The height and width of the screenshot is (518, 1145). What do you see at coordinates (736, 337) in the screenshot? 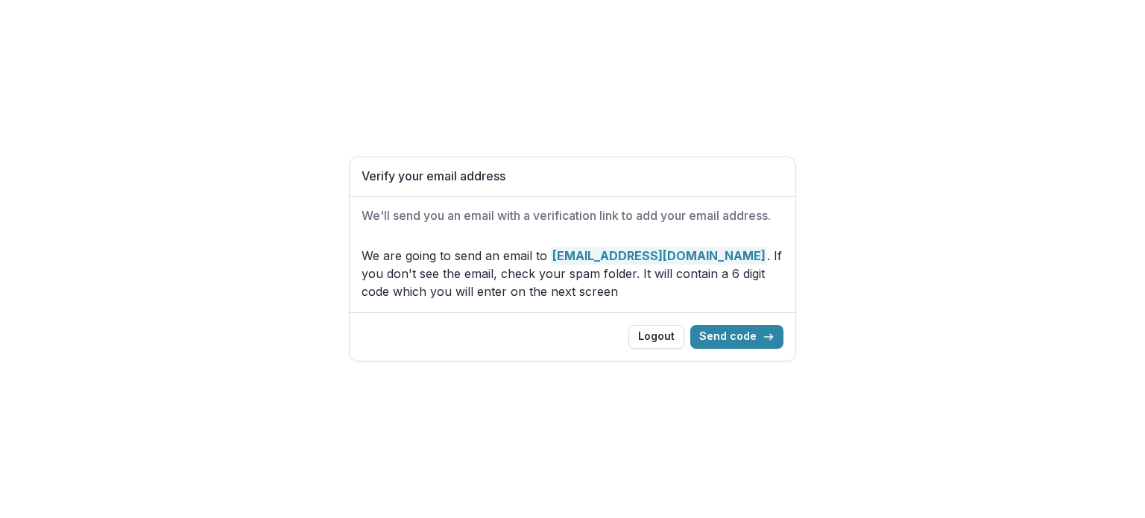
I see `button: Send code` at bounding box center [736, 337].